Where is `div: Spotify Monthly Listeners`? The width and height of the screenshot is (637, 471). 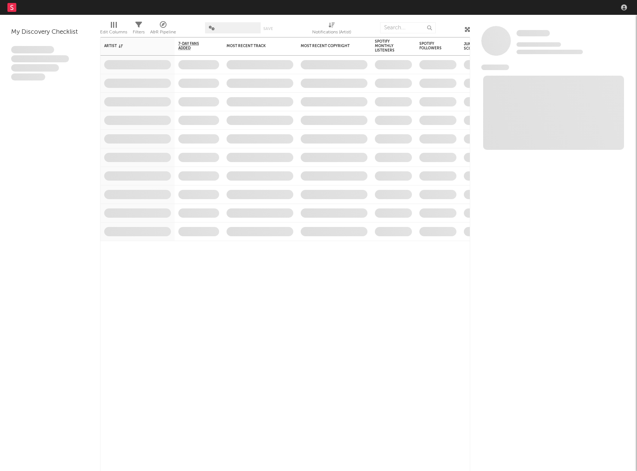 div: Spotify Monthly Listeners is located at coordinates (388, 46).